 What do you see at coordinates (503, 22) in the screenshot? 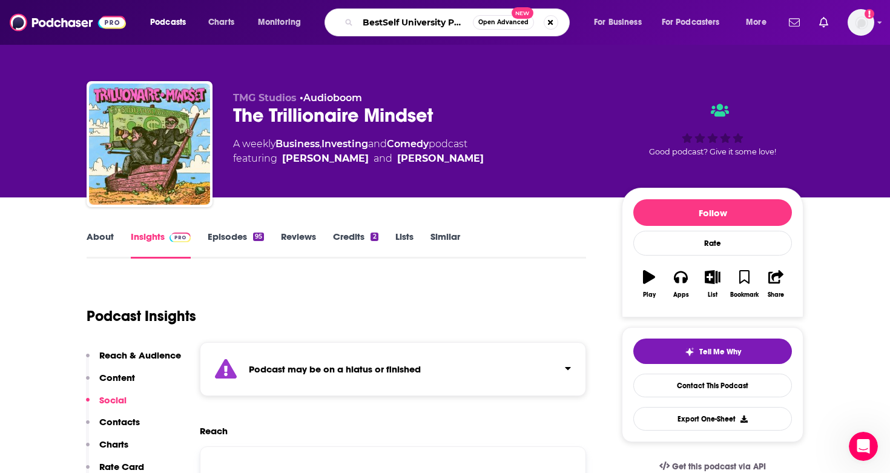
I see `button: Open AdvancedNew` at bounding box center [503, 22].